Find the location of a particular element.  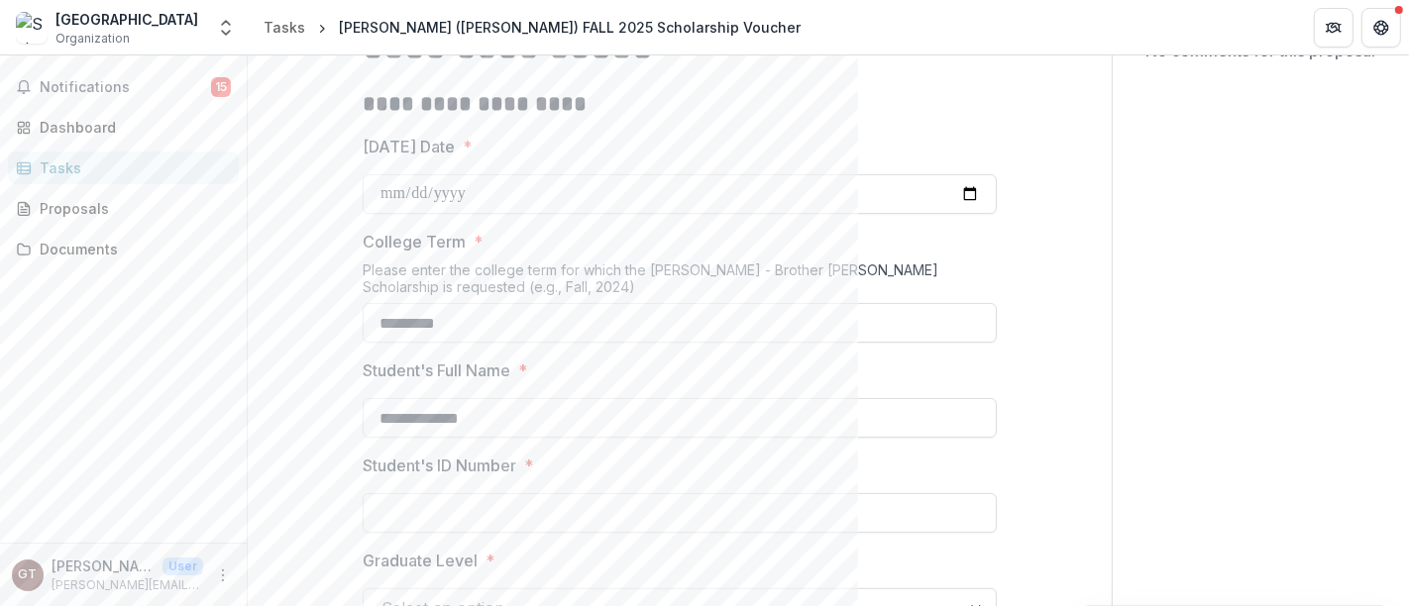

button: Open entity switcher is located at coordinates (226, 28).